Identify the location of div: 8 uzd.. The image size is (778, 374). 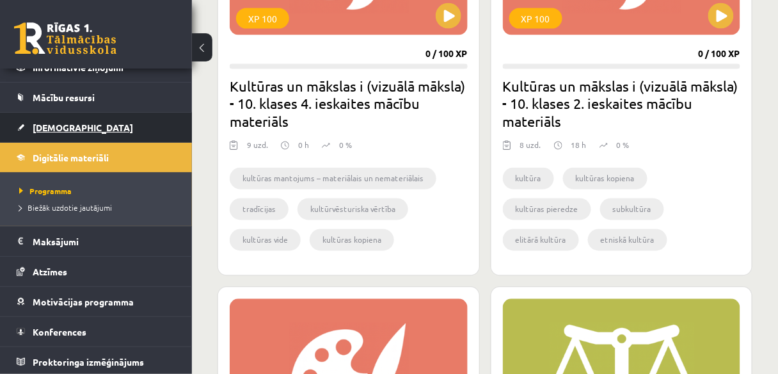
(531, 149).